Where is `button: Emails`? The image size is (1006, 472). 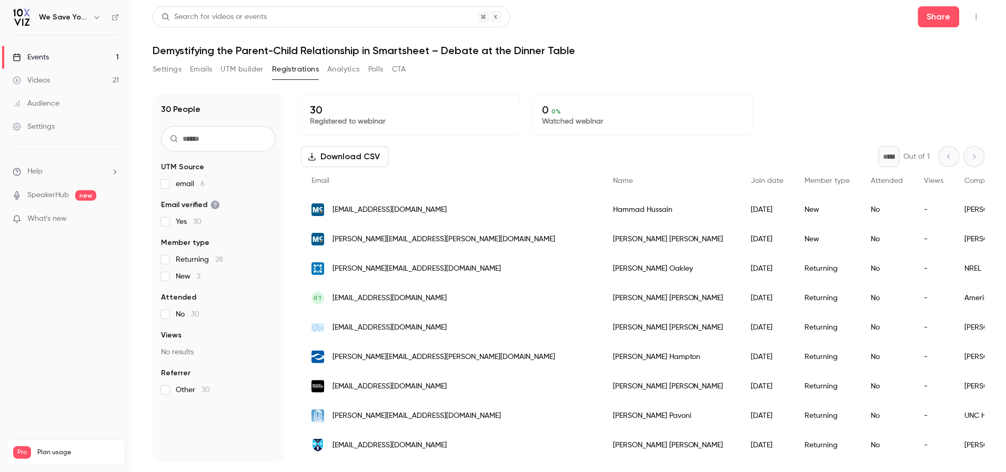 button: Emails is located at coordinates (201, 69).